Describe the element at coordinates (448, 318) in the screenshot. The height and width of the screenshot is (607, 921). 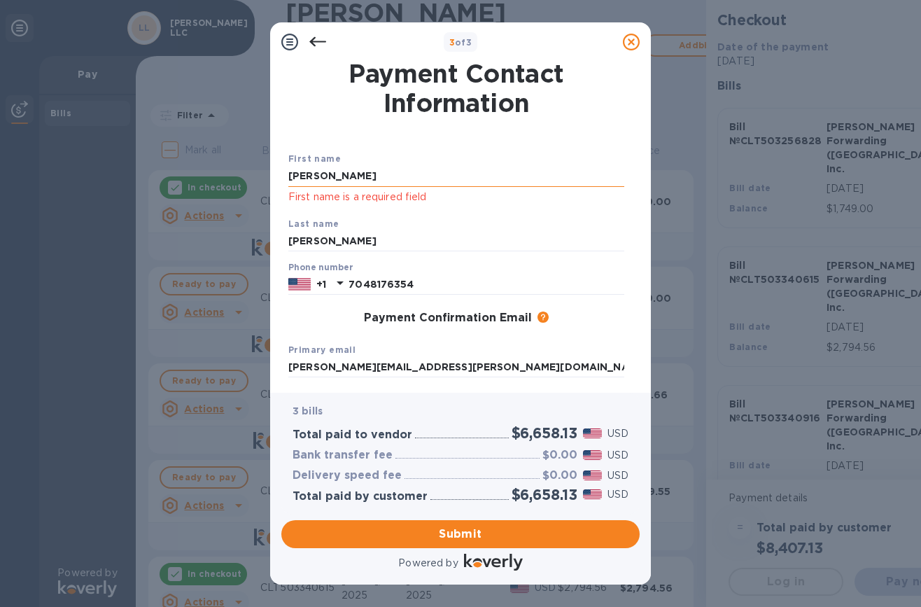
I see `h3: Payment Confirmation Email` at that location.